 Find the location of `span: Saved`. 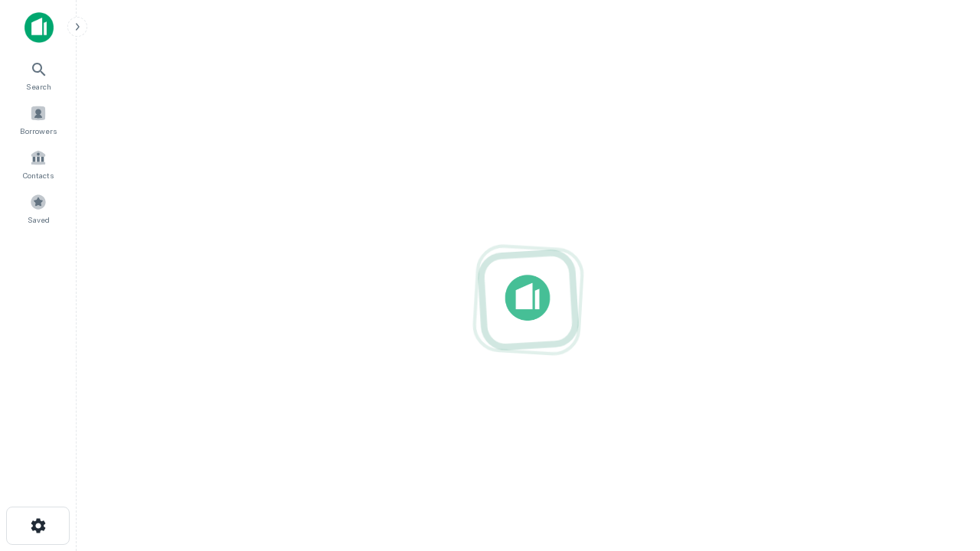

span: Saved is located at coordinates (38, 220).